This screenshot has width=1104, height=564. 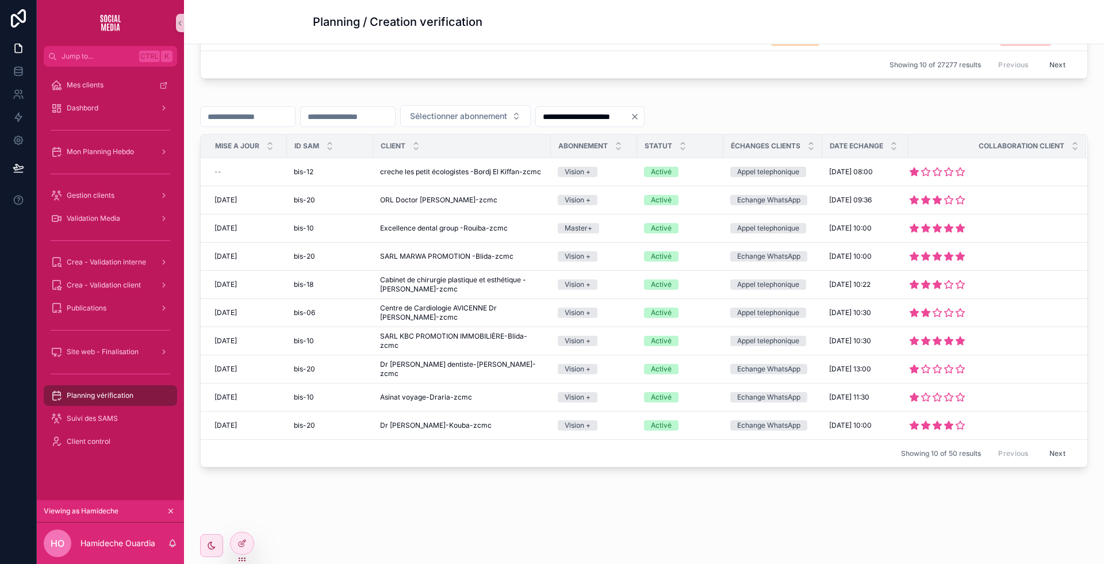 I want to click on a: SARL MARWA PROMOTION -Blida-zcmc, so click(x=462, y=257).